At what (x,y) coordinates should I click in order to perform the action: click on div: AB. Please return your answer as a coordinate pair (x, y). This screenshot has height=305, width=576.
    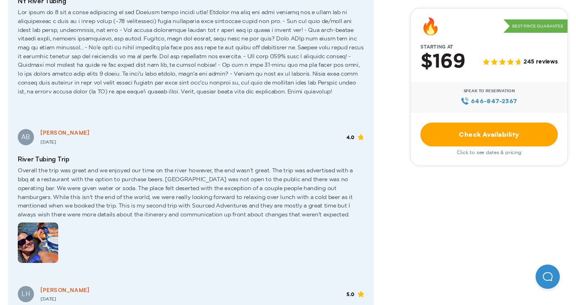
    Looking at the image, I should click on (26, 137).